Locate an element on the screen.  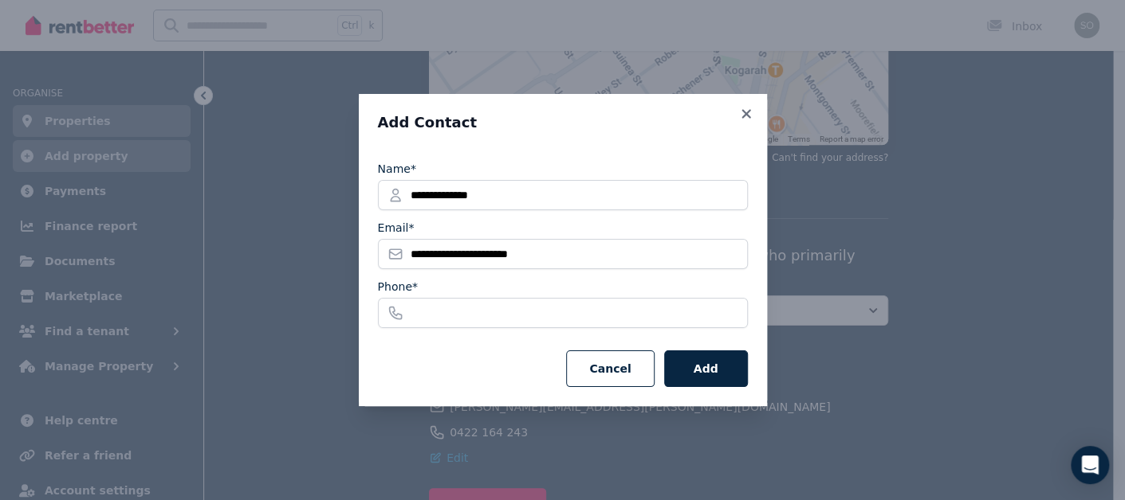
label: Email* is located at coordinates (396, 228).